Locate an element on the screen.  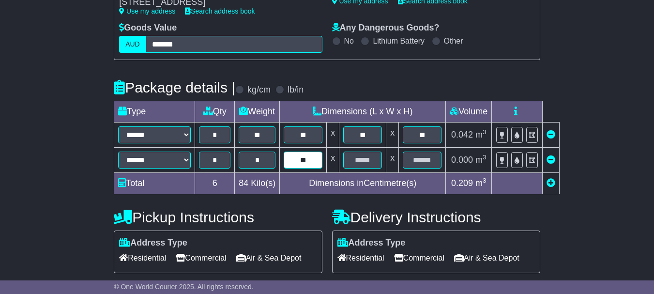
a: Add new item is located at coordinates (551, 183).